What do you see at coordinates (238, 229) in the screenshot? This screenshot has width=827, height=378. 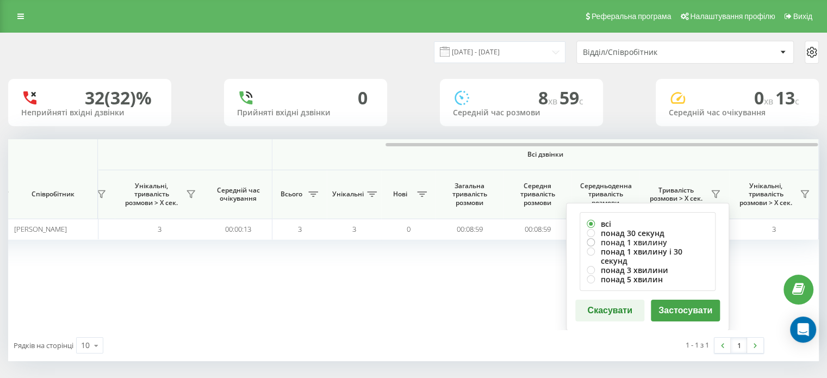 I see `td: 00:00:13` at bounding box center [238, 229].